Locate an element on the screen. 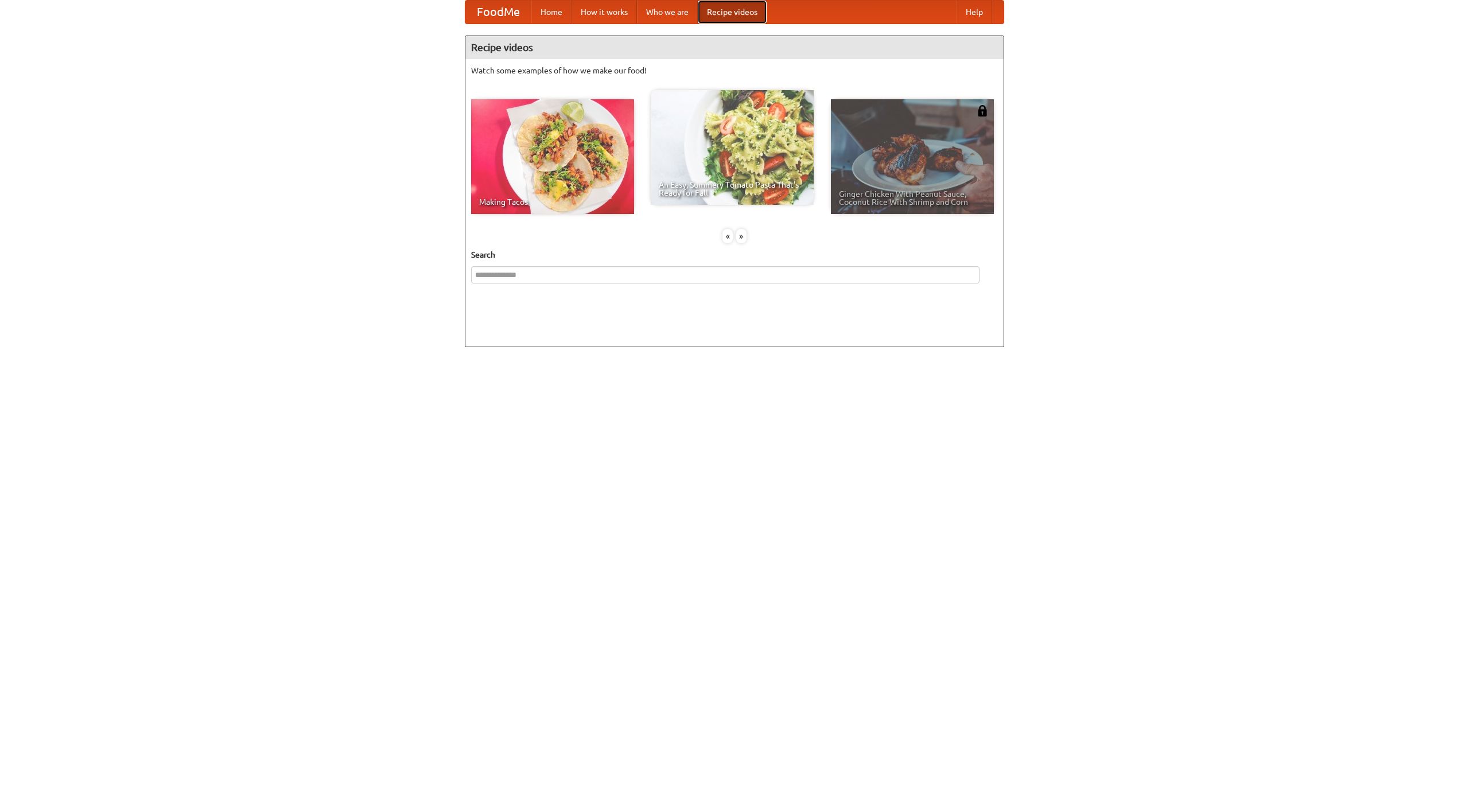 Image resolution: width=1469 pixels, height=812 pixels. a: An Easy, Summery Tomato Pasta That's Ready for Fall is located at coordinates (732, 147).